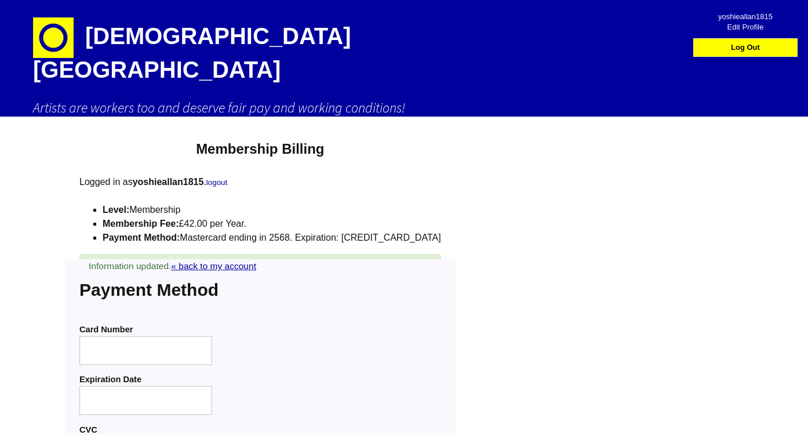 The height and width of the screenshot is (435, 808). What do you see at coordinates (141, 223) in the screenshot?
I see `strong: Membership Fee:` at bounding box center [141, 223].